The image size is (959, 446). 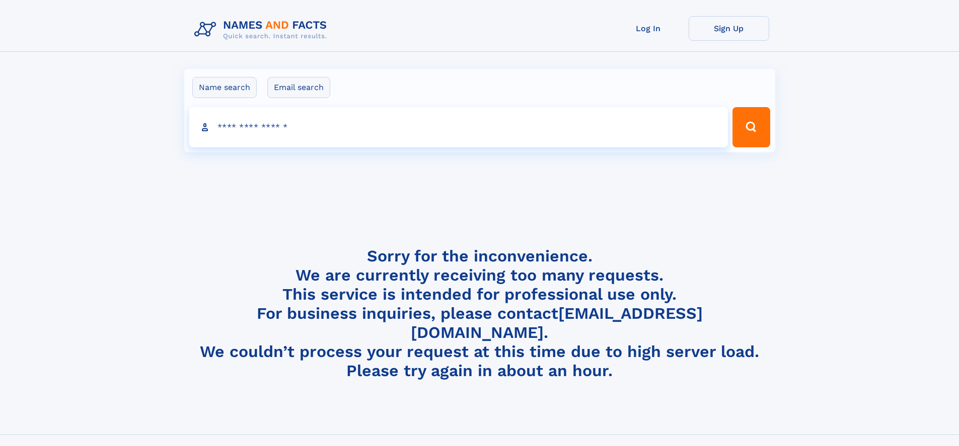 What do you see at coordinates (224, 88) in the screenshot?
I see `label: Name search` at bounding box center [224, 88].